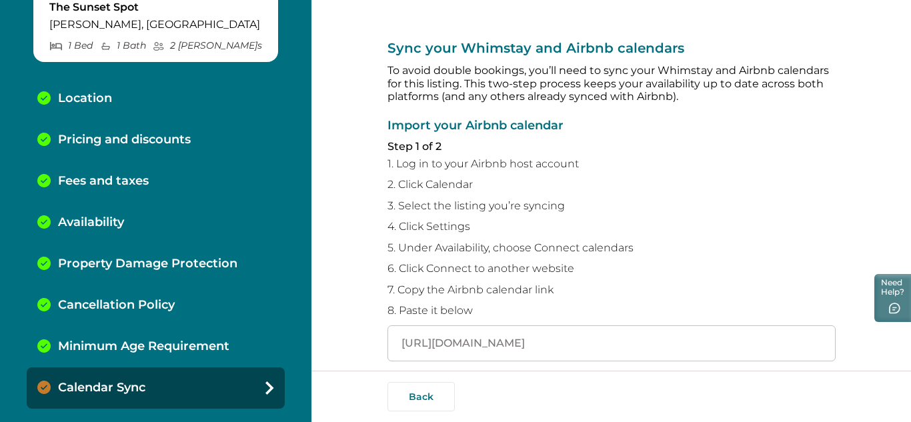 This screenshot has height=422, width=911. What do you see at coordinates (612, 164) in the screenshot?
I see `p: 1. Log in to your Airbnb host account` at bounding box center [612, 164].